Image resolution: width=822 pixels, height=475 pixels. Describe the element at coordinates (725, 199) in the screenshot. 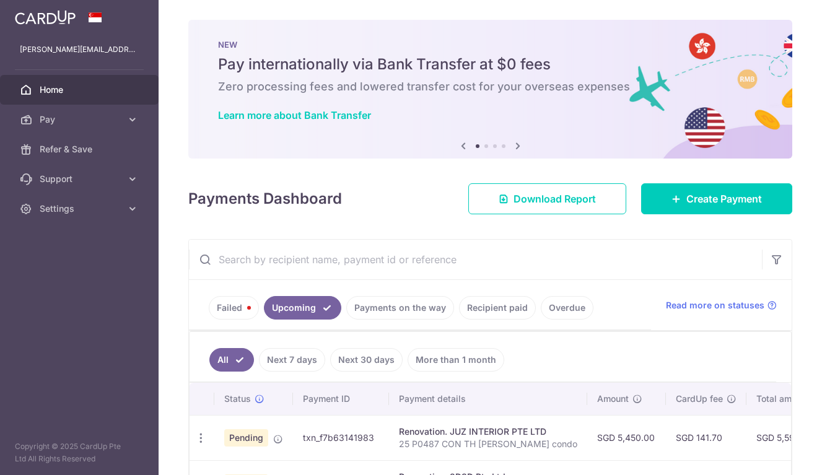

I see `span: Create Payment` at that location.